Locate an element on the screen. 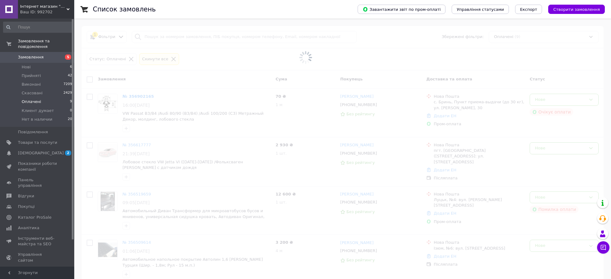  span: Інструменти веб-майстра та SEO is located at coordinates (37, 241).